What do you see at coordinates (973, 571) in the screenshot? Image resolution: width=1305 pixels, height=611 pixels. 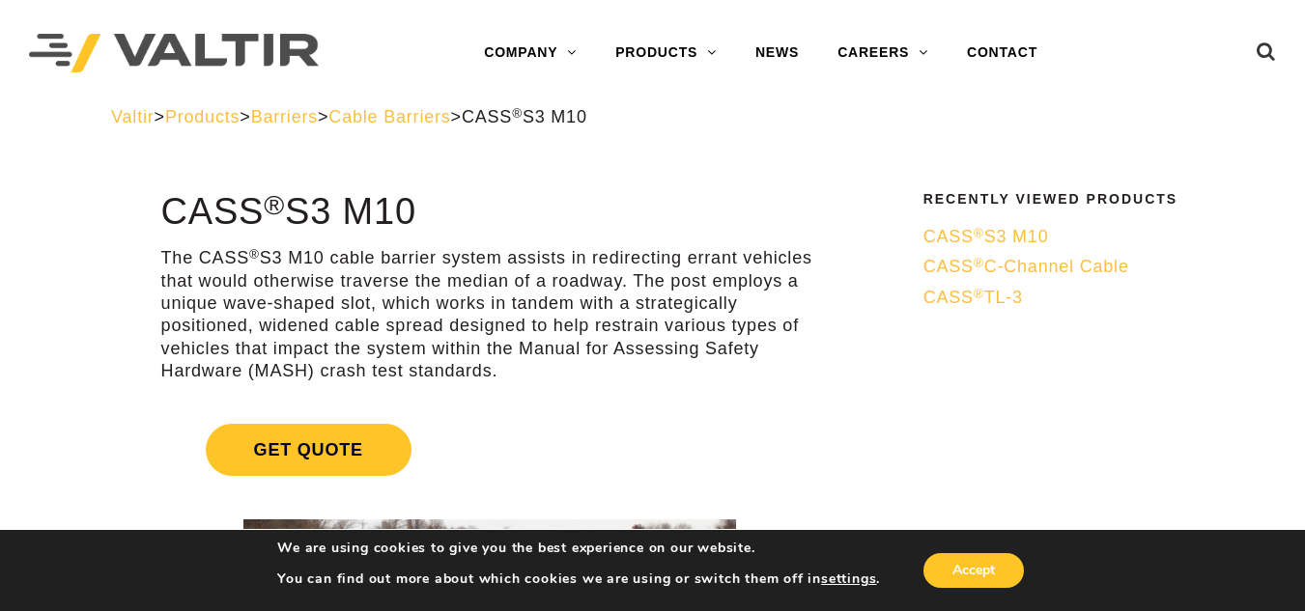 I see `button: Accept` at bounding box center [973, 571].